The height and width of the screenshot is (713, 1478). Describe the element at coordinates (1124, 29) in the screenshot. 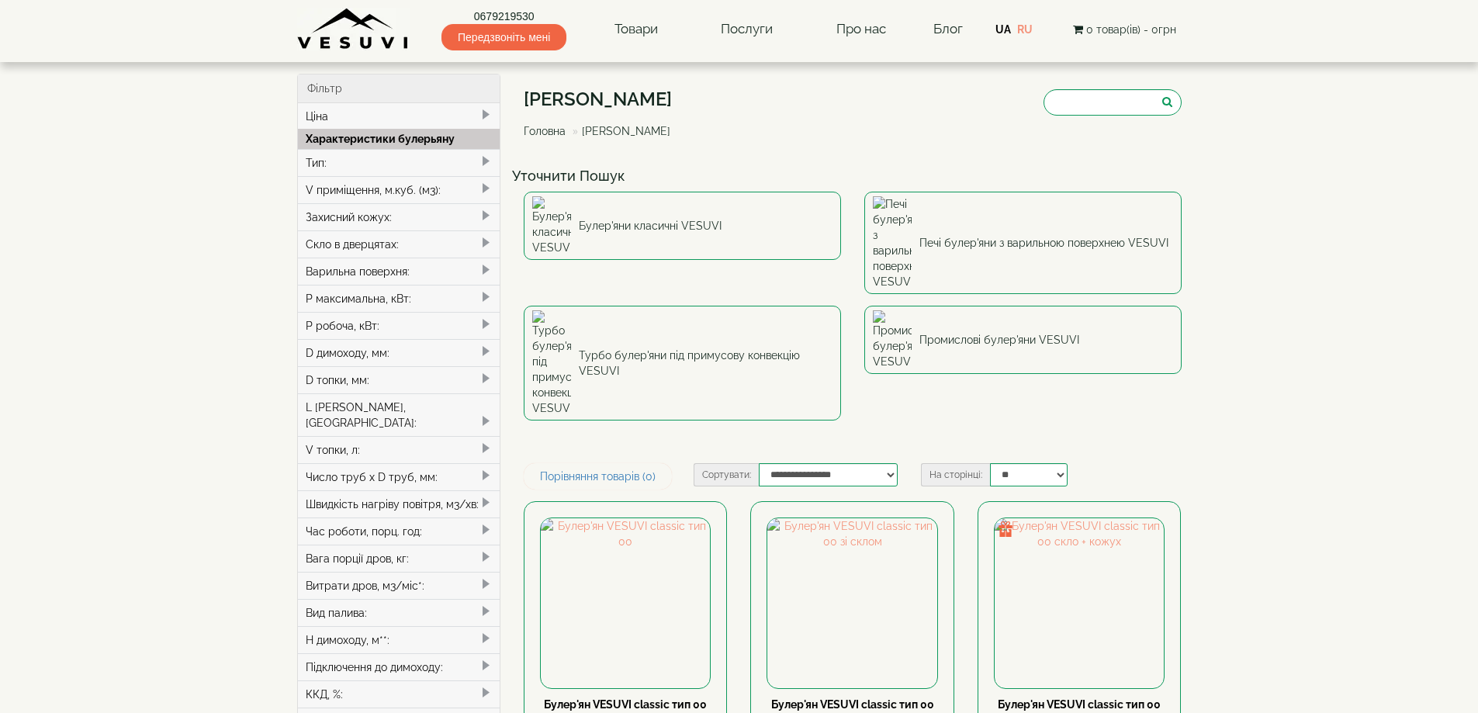

I see `button: 0 товар(ів) - 0грн` at that location.